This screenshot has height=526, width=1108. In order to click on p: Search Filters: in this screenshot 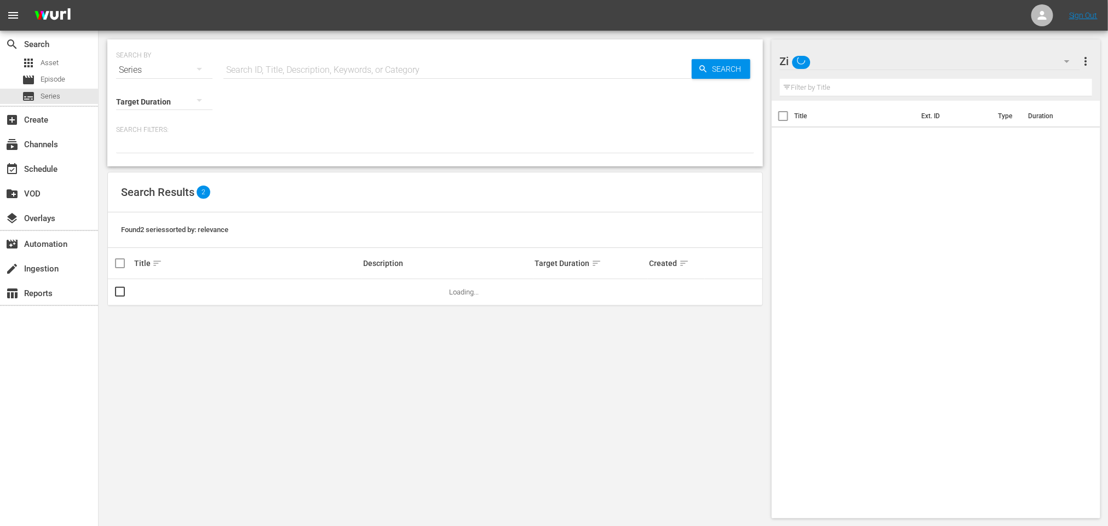, I will do `click(435, 130)`.